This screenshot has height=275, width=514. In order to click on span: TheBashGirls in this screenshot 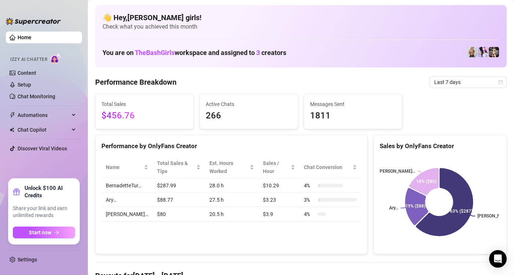, I will do `click(154, 52)`.